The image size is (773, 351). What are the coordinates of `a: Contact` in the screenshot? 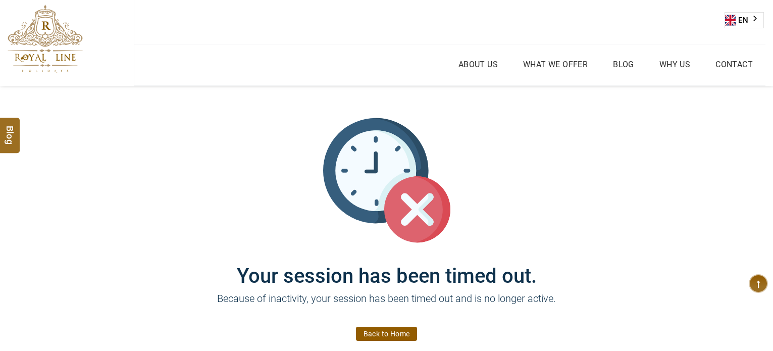 It's located at (734, 64).